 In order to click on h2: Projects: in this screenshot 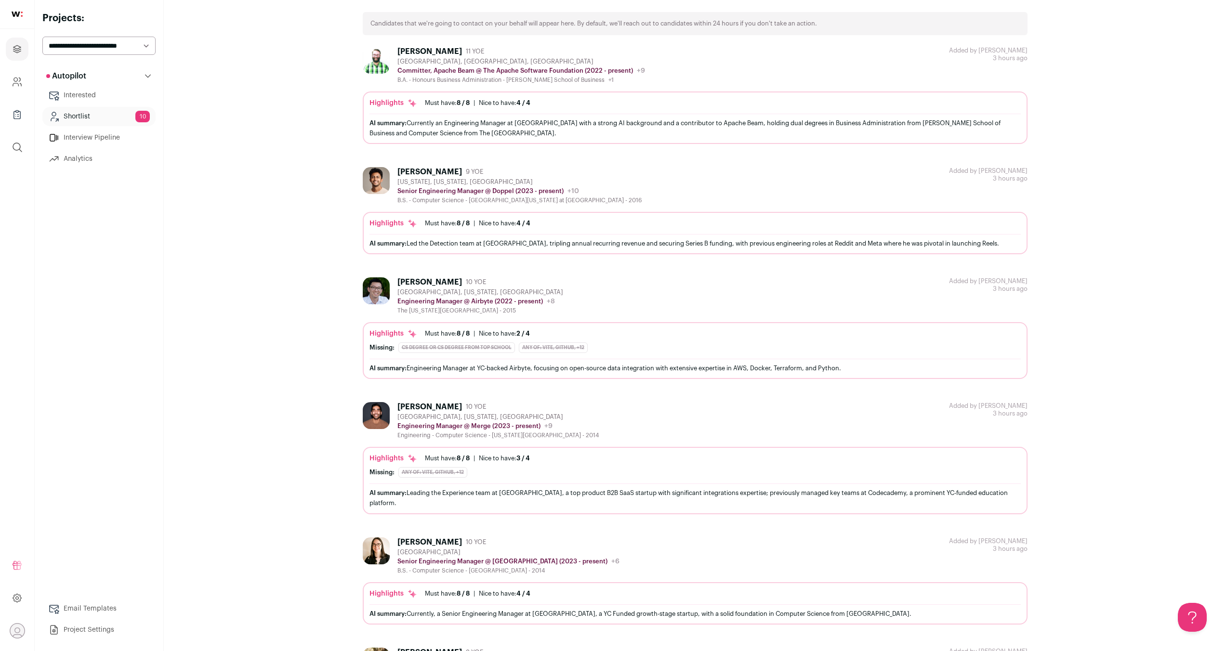, I will do `click(99, 18)`.